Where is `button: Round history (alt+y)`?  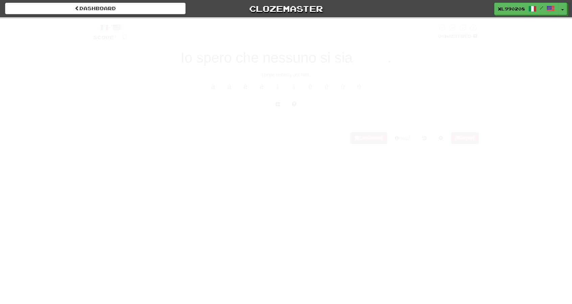
button: Round history (alt+y) is located at coordinates (425, 138).